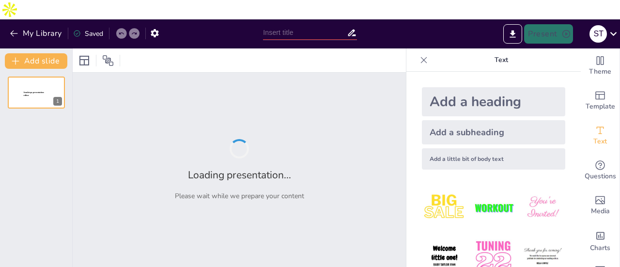  Describe the element at coordinates (600, 176) in the screenshot. I see `span: Questions` at that location.